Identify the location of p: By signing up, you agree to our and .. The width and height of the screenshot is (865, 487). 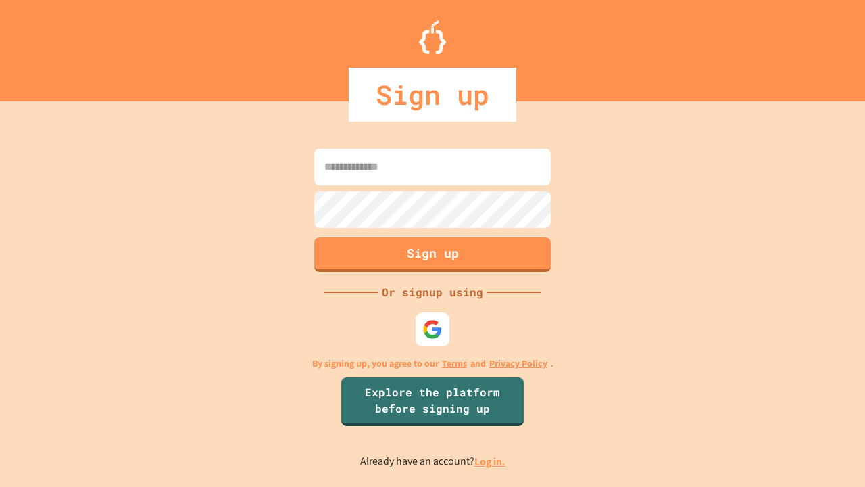
(433, 363).